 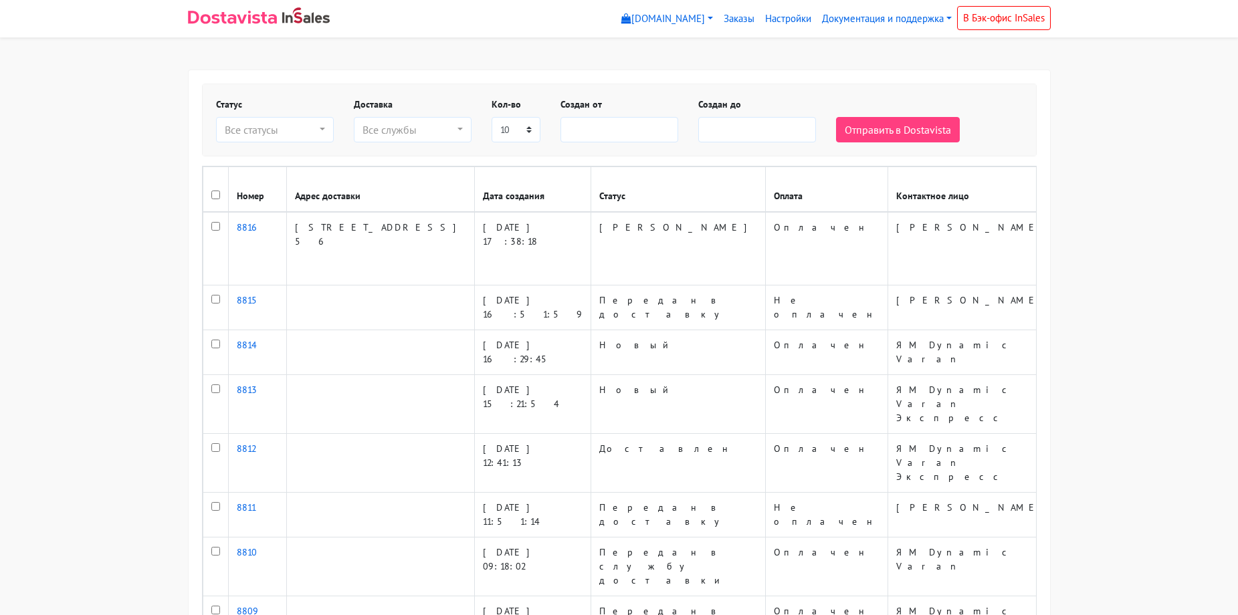 What do you see at coordinates (720, 104) in the screenshot?
I see `label: Создан до` at bounding box center [720, 104].